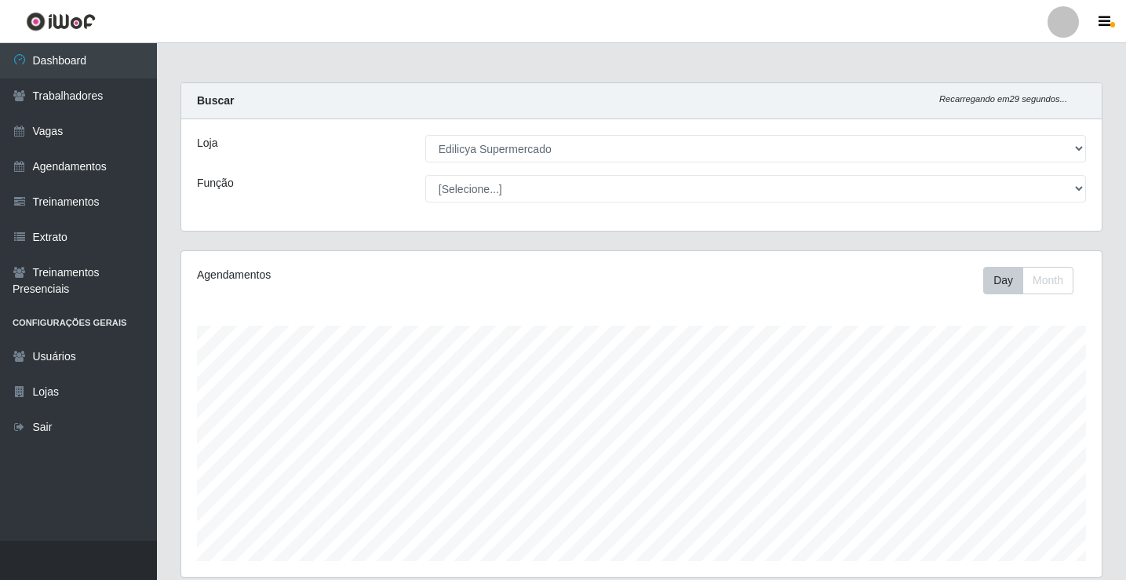 Image resolution: width=1126 pixels, height=580 pixels. What do you see at coordinates (1034, 280) in the screenshot?
I see `div: Toolbar with button groups` at bounding box center [1034, 280].